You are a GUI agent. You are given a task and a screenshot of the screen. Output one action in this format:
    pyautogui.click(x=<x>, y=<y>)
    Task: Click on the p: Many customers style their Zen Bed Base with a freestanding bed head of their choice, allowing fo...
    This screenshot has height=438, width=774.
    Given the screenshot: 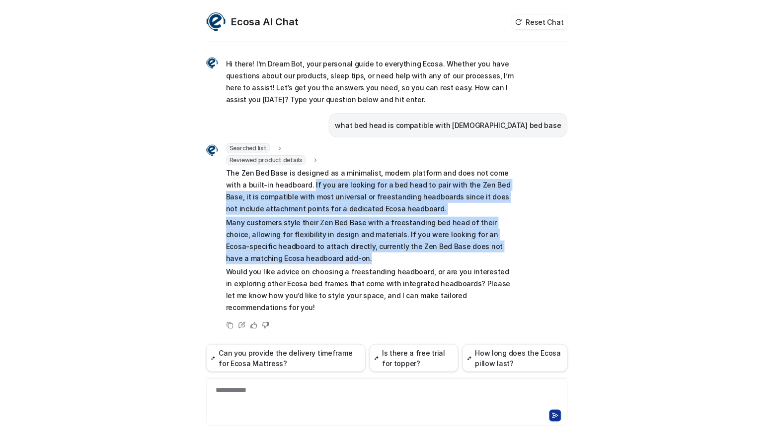 What is the action you would take?
    pyautogui.click(x=371, y=241)
    